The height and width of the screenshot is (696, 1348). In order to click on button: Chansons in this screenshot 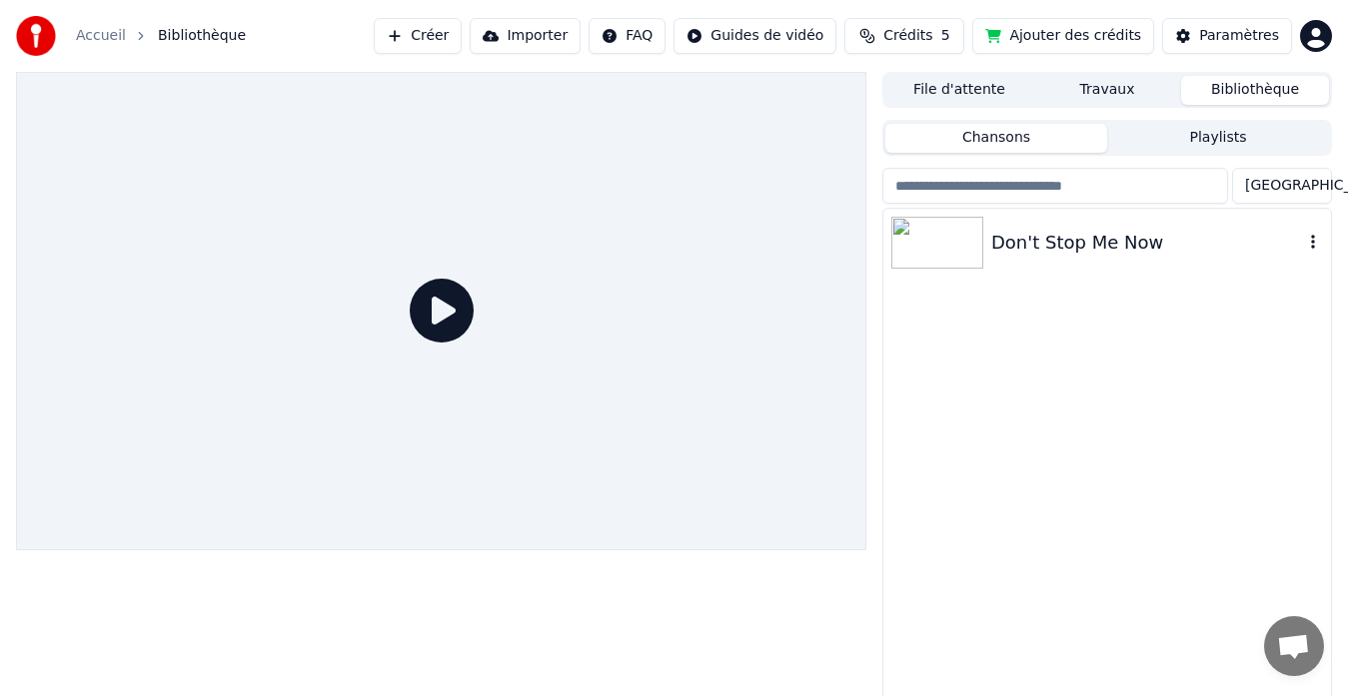, I will do `click(996, 138)`.